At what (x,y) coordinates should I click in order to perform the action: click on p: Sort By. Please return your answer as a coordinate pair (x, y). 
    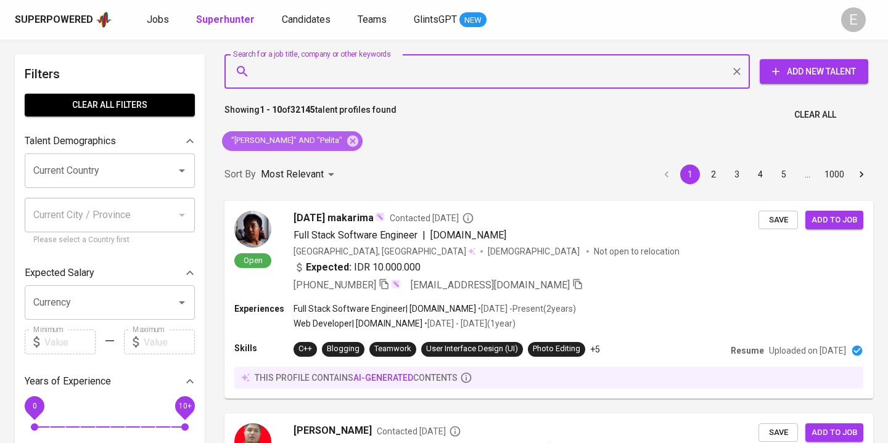
    Looking at the image, I should click on (240, 175).